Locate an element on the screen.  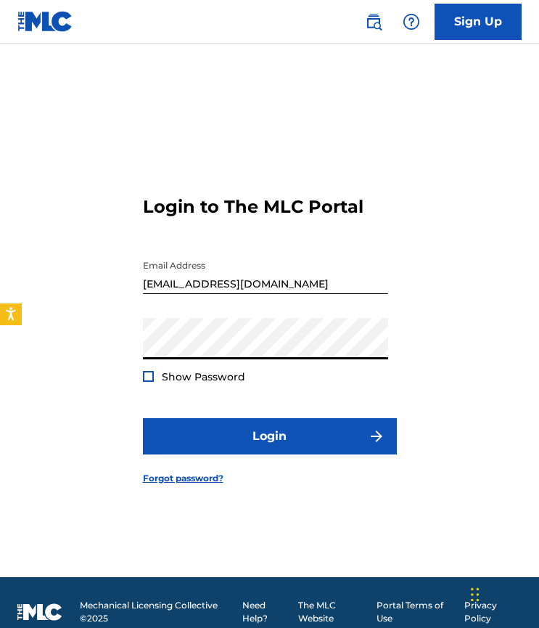
a: Privacy Policy is located at coordinates (493, 612).